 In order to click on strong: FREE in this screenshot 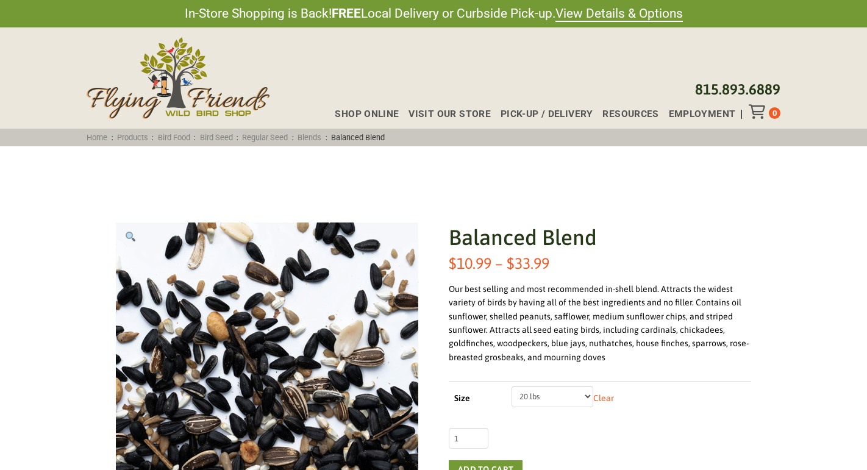, I will do `click(347, 13)`.